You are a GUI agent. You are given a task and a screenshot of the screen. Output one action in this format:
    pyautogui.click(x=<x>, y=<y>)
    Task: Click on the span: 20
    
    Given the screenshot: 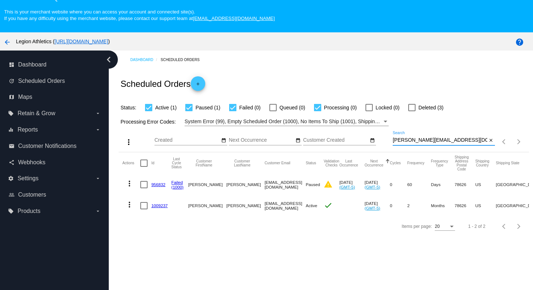 What is the action you would take?
    pyautogui.click(x=437, y=226)
    